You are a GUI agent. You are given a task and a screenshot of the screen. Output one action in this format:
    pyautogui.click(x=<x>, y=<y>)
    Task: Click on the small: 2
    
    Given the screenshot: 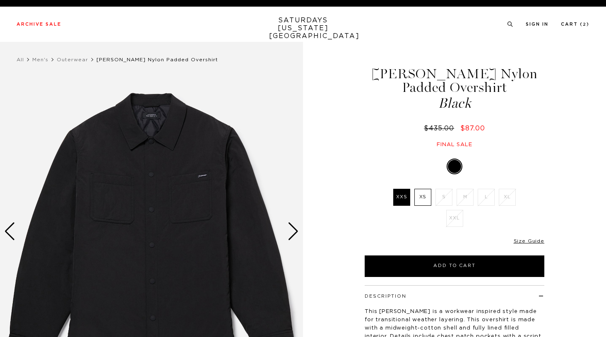 What is the action you would take?
    pyautogui.click(x=585, y=24)
    